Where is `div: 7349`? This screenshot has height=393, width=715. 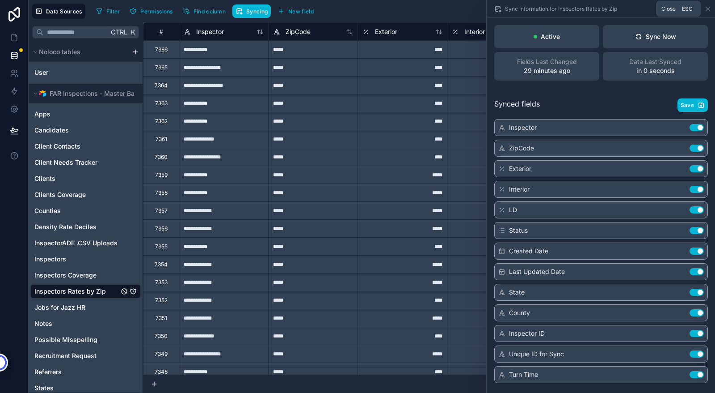 div: 7349 is located at coordinates (161, 354).